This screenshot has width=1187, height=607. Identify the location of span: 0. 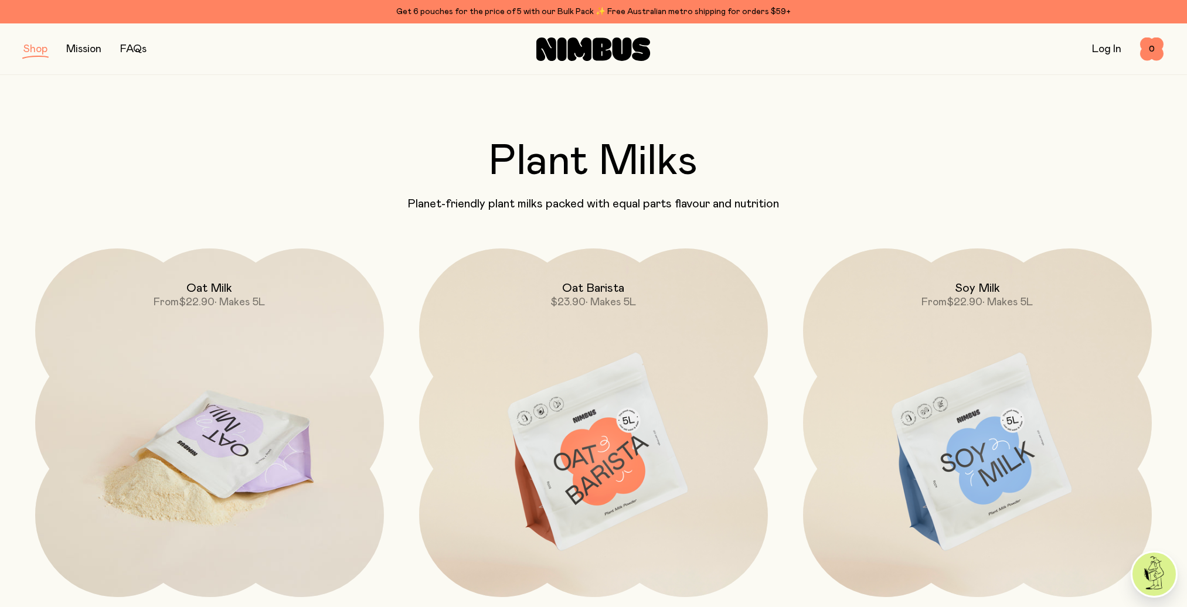
(1152, 49).